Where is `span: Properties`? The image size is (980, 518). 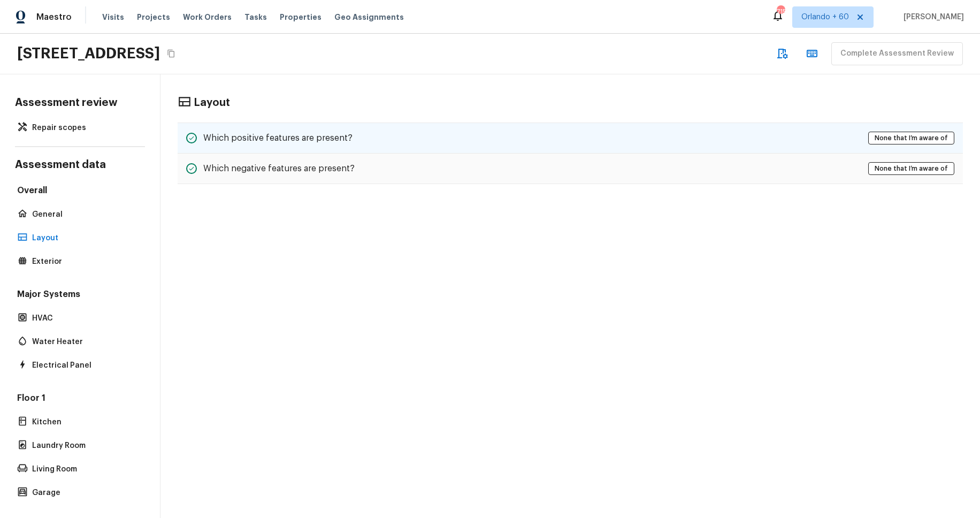
span: Properties is located at coordinates (301, 17).